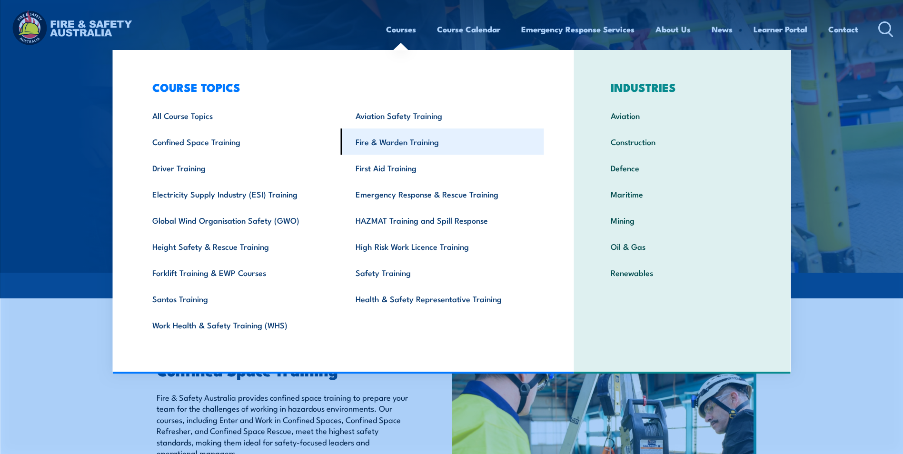 This screenshot has width=903, height=454. Describe the element at coordinates (442, 168) in the screenshot. I see `a: First Aid Training` at that location.